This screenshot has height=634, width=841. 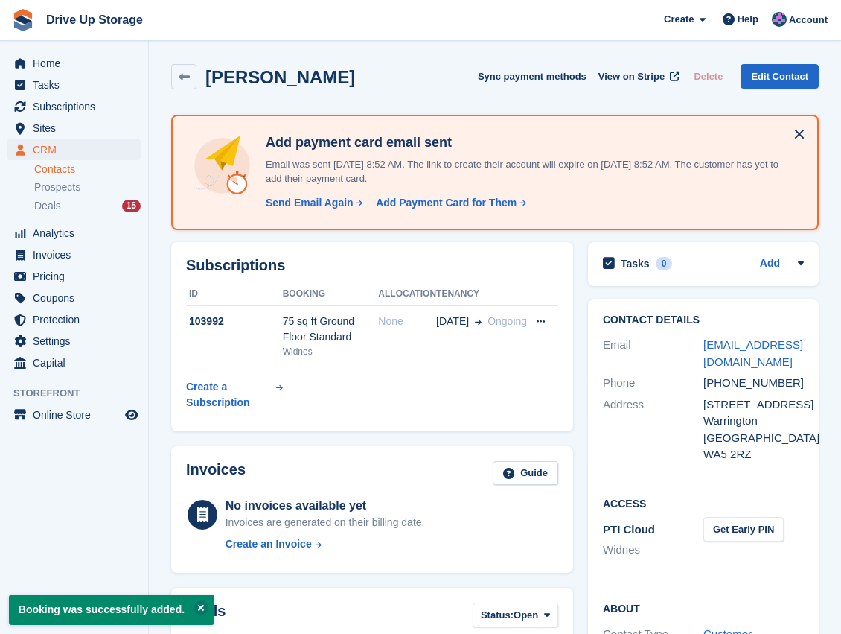 What do you see at coordinates (515, 614) in the screenshot?
I see `button: Status: Open` at bounding box center [515, 614].